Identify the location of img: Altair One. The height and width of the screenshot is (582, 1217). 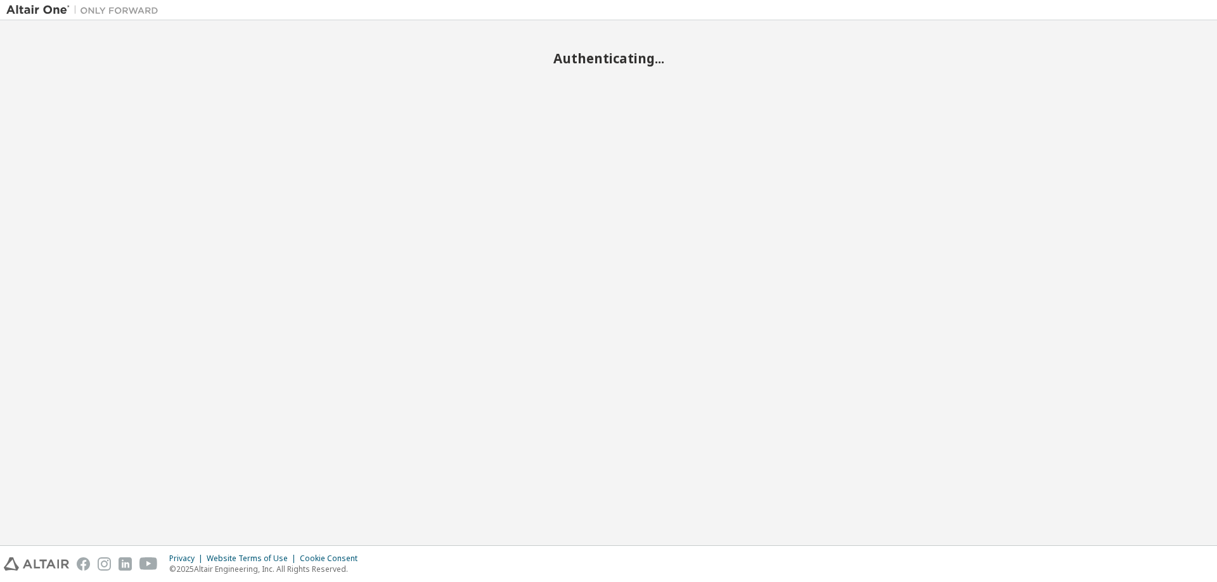
(86, 10).